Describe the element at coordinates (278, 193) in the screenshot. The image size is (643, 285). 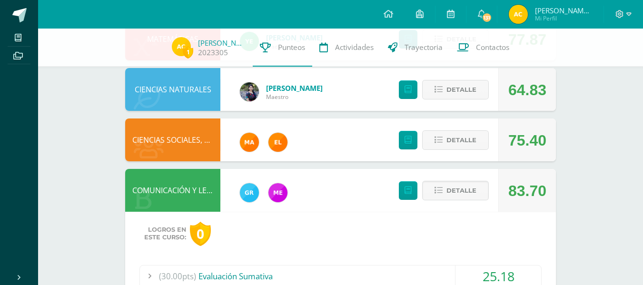
I see `img: 498c526042e7dcf1c615ebb741a80315.png` at that location.